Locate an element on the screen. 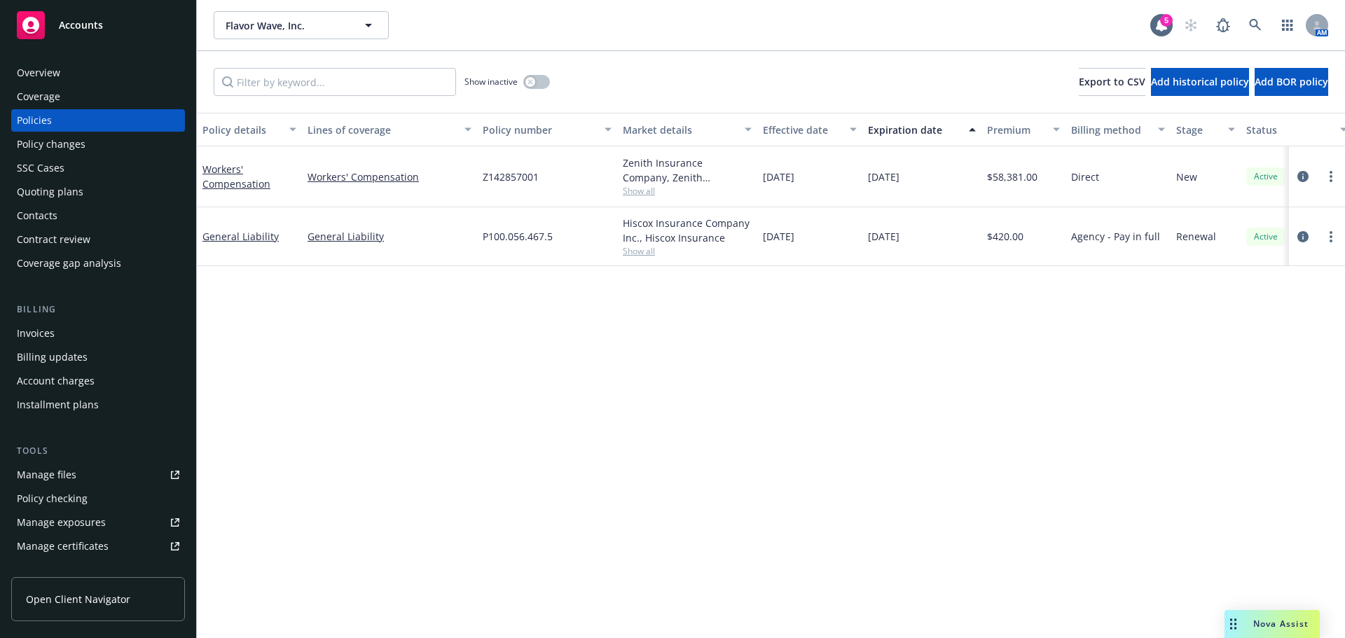 This screenshot has height=638, width=1345. span: Accounts is located at coordinates (81, 25).